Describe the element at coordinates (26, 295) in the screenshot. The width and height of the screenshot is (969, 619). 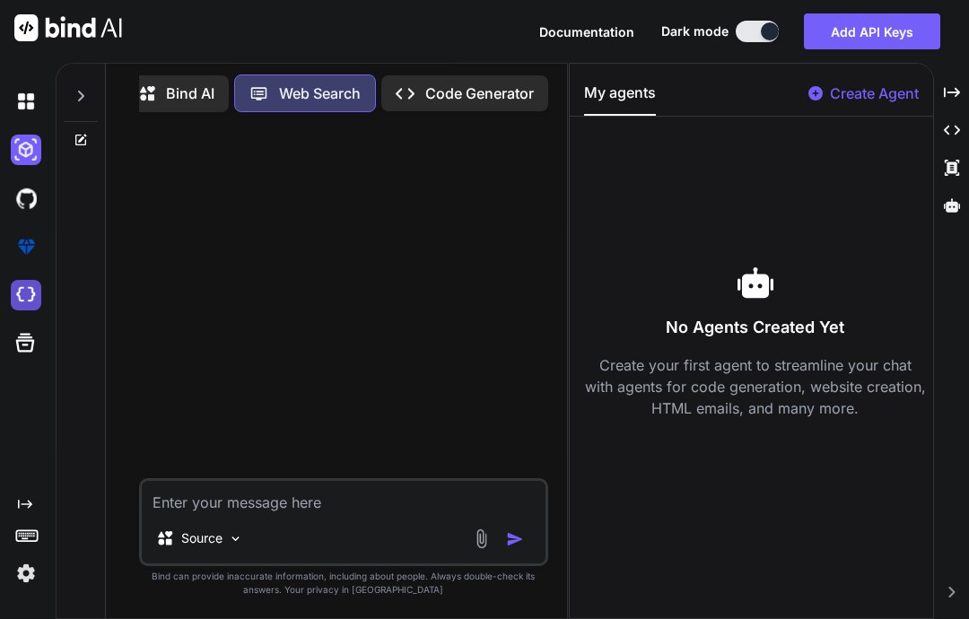
I see `img: cloudideIcon` at that location.